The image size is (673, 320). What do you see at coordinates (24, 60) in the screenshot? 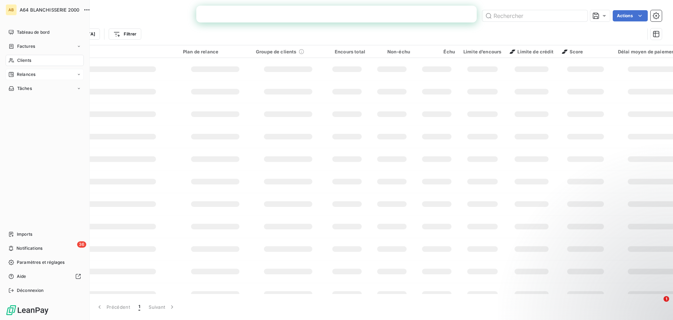
I see `span: Clients` at bounding box center [24, 60].